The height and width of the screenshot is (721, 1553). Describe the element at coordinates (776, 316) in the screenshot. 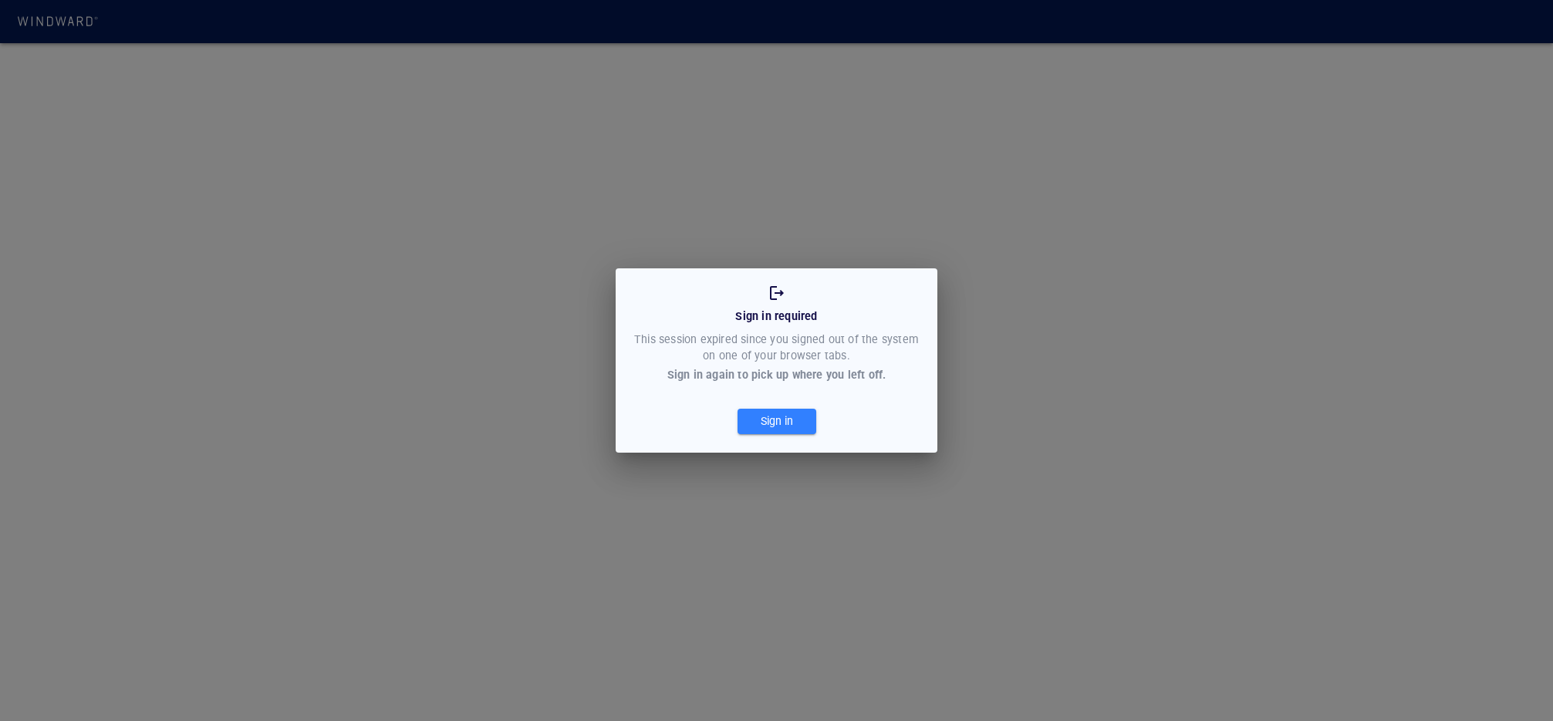

I see `div: Sign in required` at that location.